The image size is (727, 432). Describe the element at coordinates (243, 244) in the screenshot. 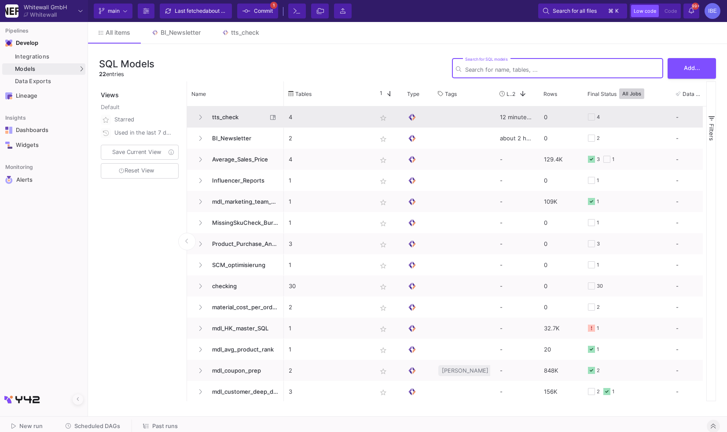

I see `span: Product_Purchase_Analysis` at that location.